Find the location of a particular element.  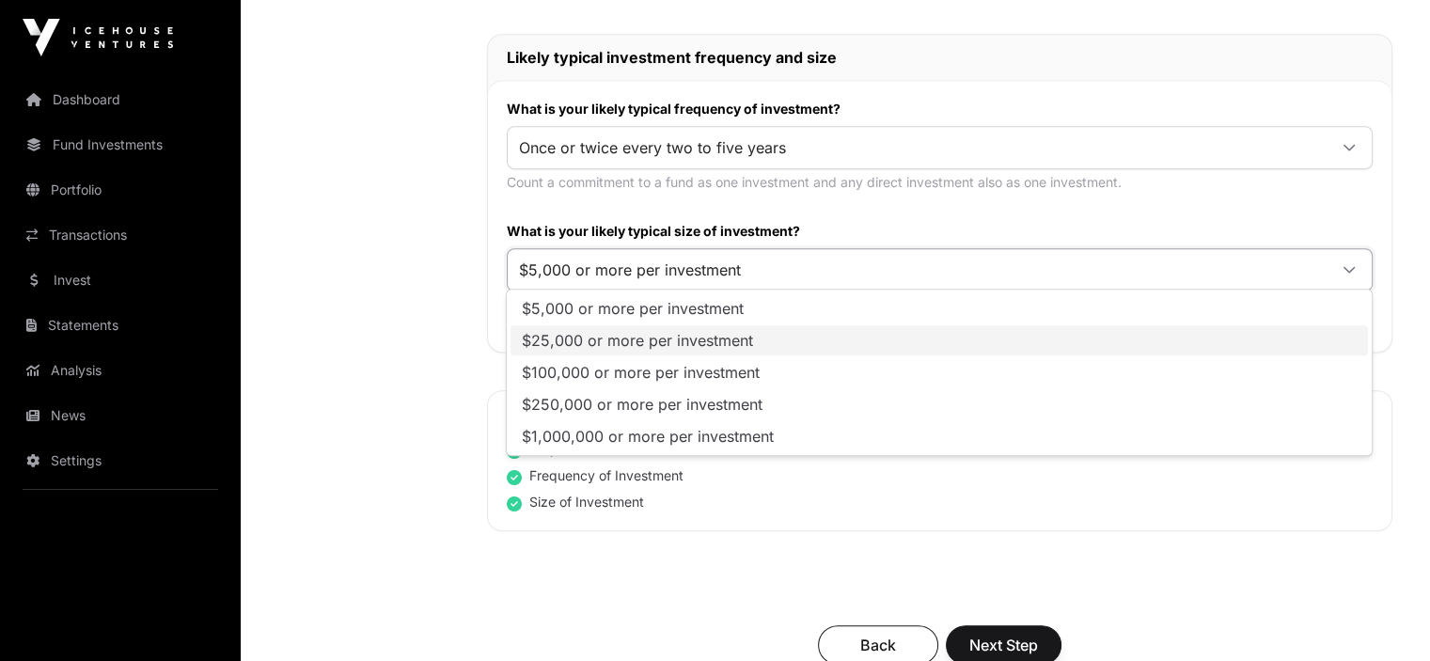

a: Portfolio is located at coordinates (120, 190).